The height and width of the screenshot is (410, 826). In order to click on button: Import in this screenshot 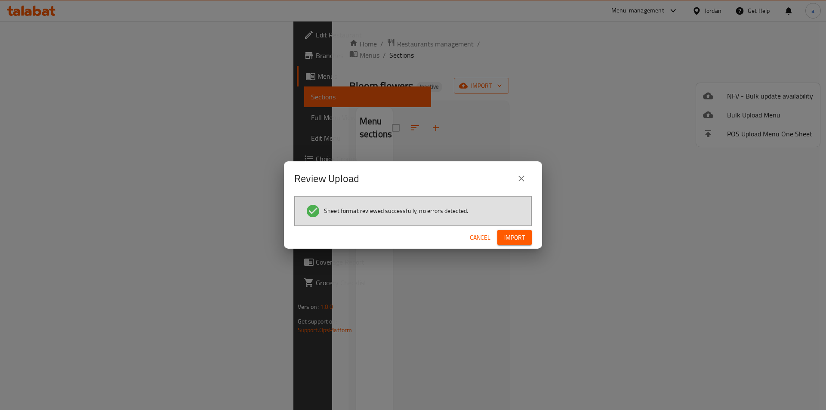, I will do `click(514, 237)`.